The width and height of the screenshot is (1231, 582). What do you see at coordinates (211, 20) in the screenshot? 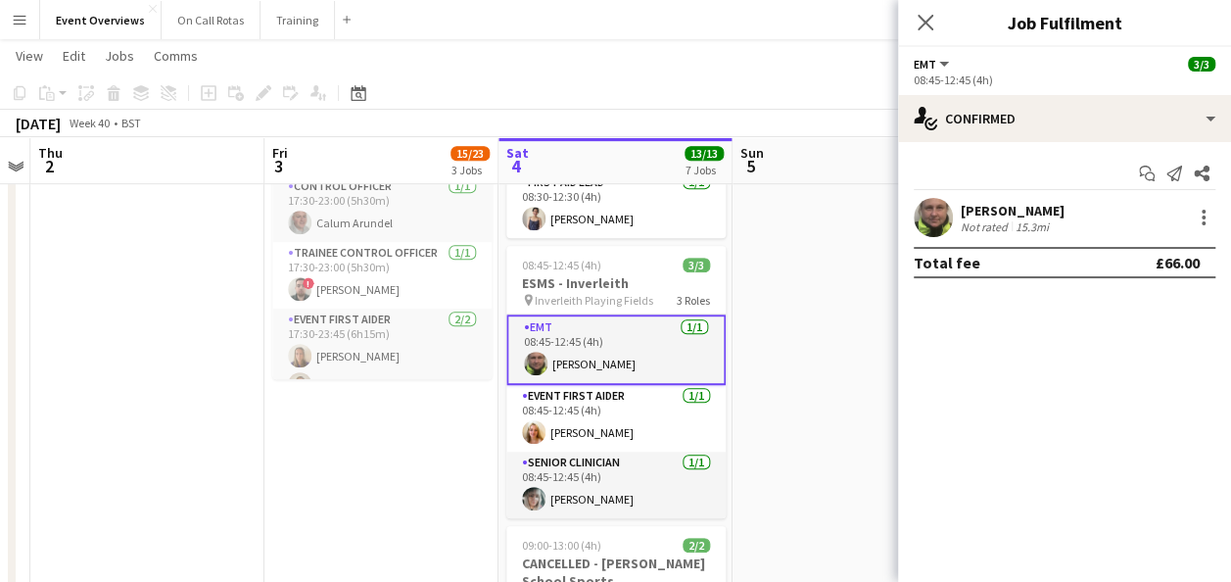
I see `button: On Call Rotas` at bounding box center [211, 20].